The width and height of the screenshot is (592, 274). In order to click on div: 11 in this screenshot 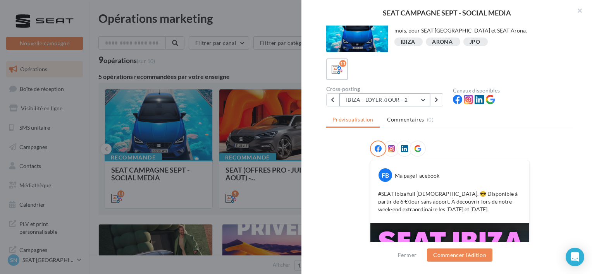, I will do `click(343, 64)`.